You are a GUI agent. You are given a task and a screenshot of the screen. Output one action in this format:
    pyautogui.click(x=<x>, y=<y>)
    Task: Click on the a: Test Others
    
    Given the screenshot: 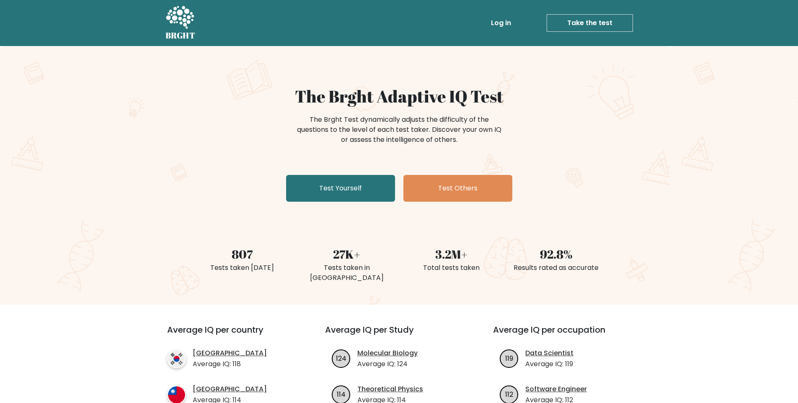 What is the action you would take?
    pyautogui.click(x=458, y=189)
    